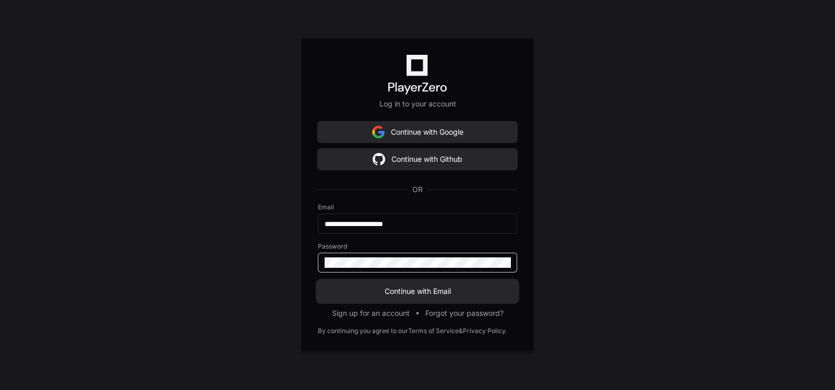 The image size is (835, 390). Describe the element at coordinates (418, 207) in the screenshot. I see `label: Email` at that location.